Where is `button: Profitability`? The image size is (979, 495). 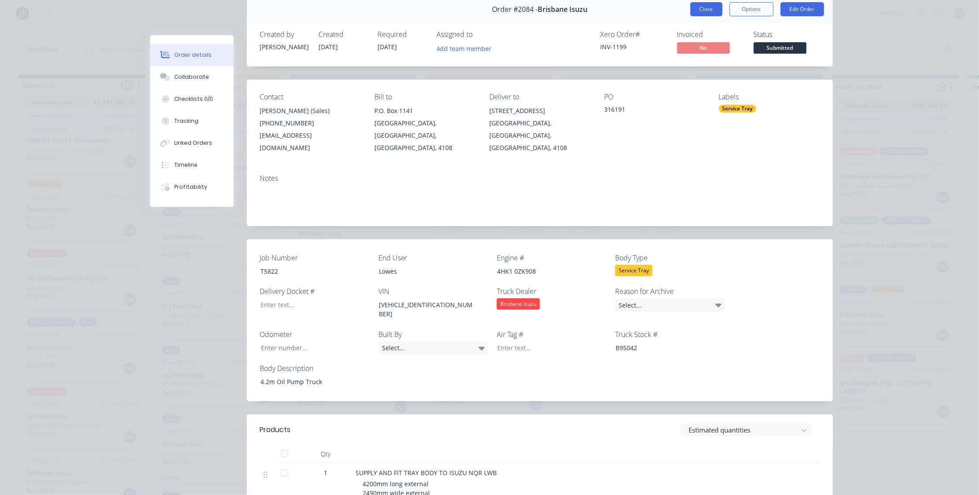
button: Profitability is located at coordinates (192, 187).